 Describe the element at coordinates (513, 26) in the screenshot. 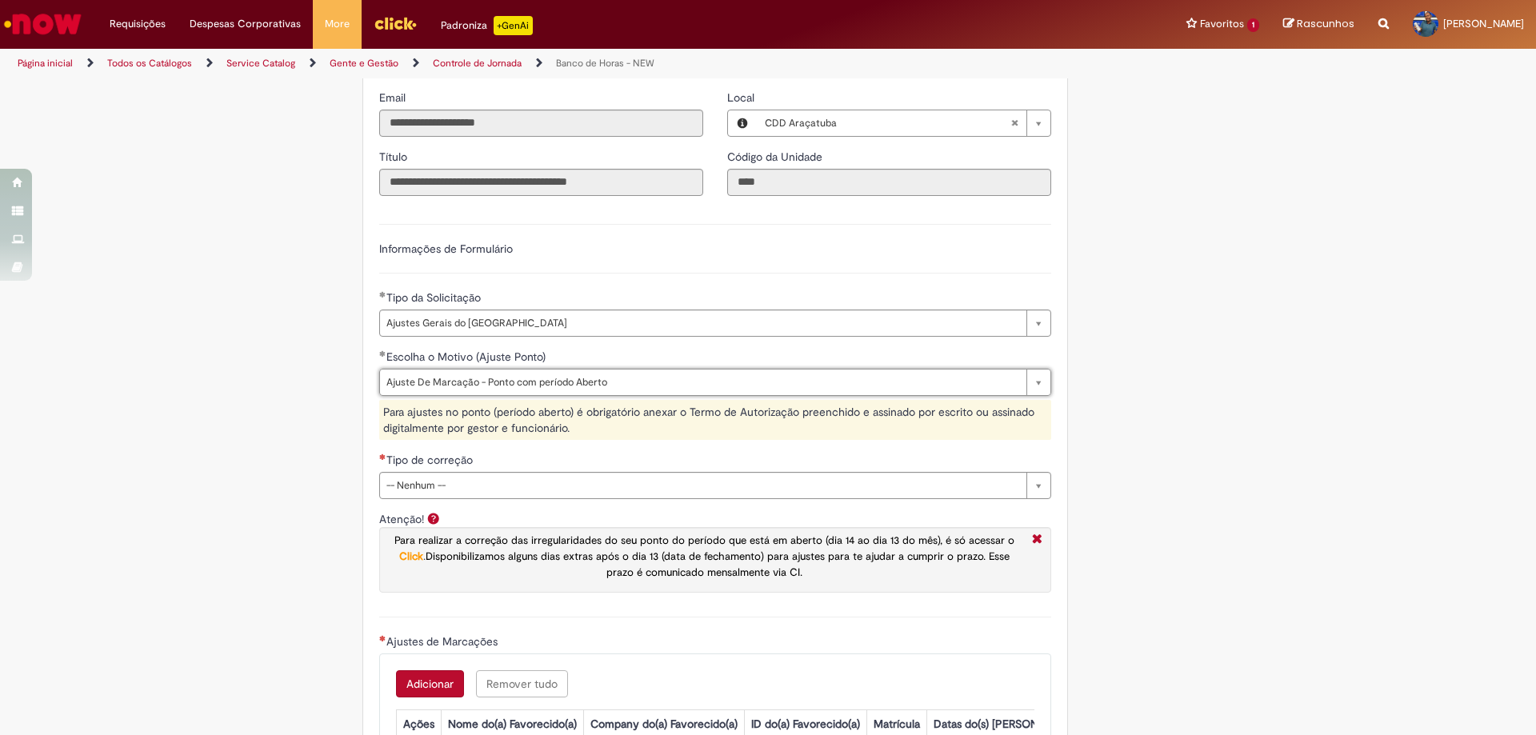

I see `p: +GenAi` at that location.